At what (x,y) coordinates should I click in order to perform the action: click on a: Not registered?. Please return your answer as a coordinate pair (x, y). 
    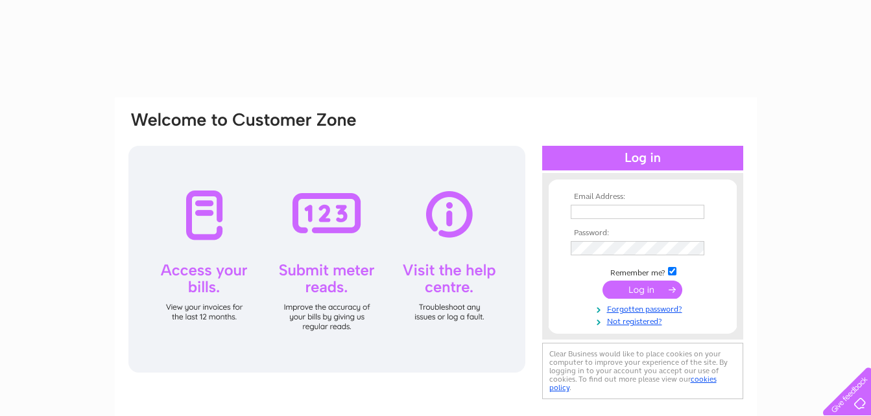
    Looking at the image, I should click on (644, 320).